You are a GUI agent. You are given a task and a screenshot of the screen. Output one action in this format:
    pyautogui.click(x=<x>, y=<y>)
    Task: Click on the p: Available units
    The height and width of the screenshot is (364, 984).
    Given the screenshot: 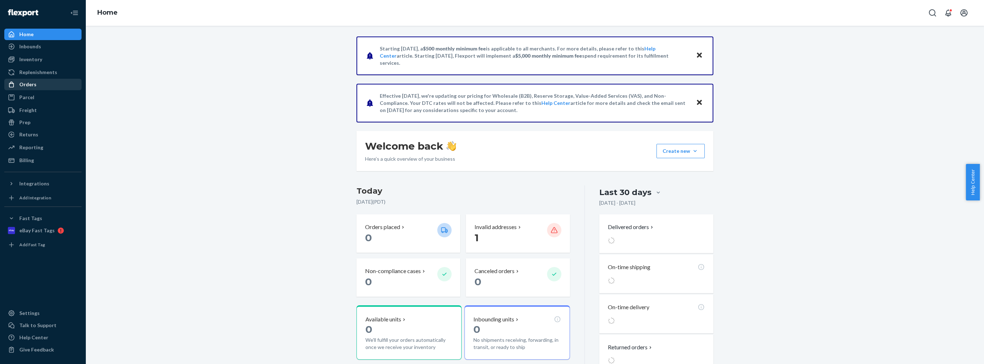 What is the action you would take?
    pyautogui.click(x=383, y=319)
    